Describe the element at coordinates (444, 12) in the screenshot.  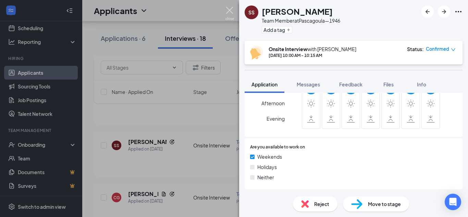
I see `svg: ArrowRight` at that location.